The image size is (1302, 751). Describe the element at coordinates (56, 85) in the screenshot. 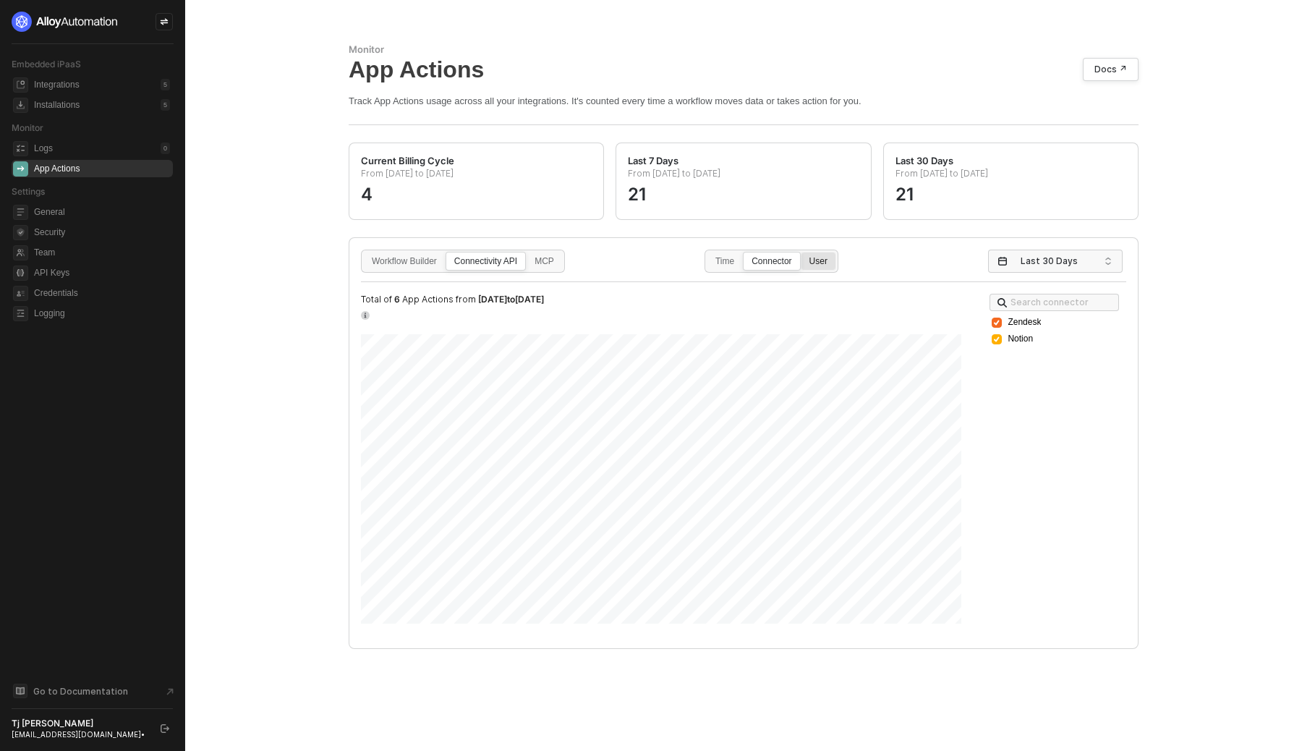

I see `div: Integrations` at that location.